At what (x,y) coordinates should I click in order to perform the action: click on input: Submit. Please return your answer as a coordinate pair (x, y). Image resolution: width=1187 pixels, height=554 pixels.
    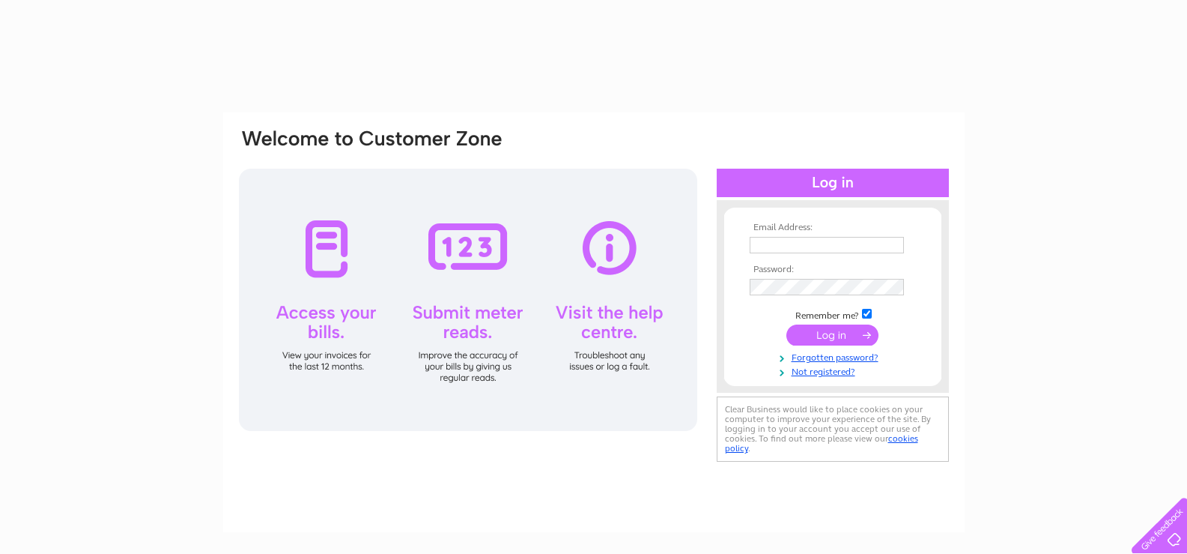
    Looking at the image, I should click on (832, 335).